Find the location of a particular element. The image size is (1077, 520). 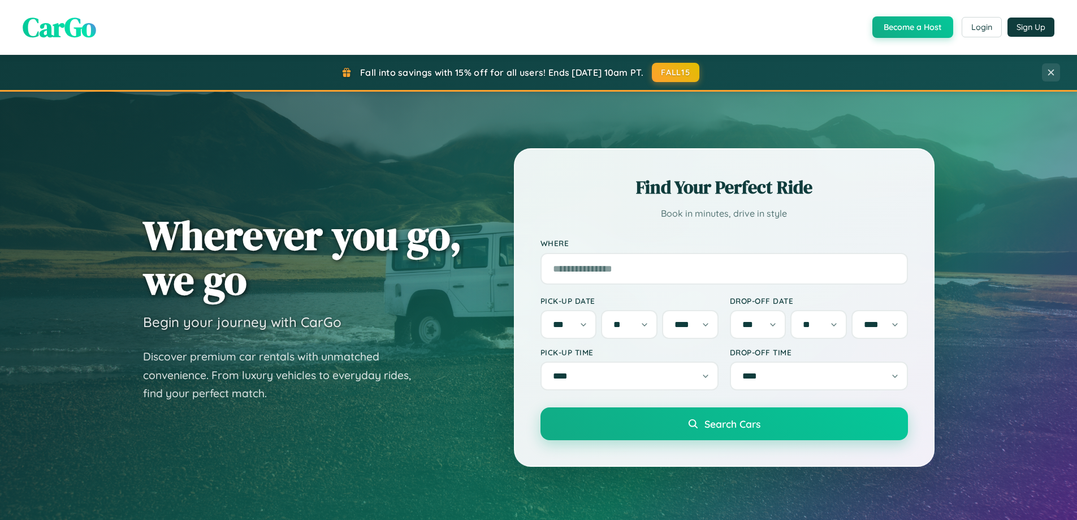

button: Become a Host is located at coordinates (912, 27).